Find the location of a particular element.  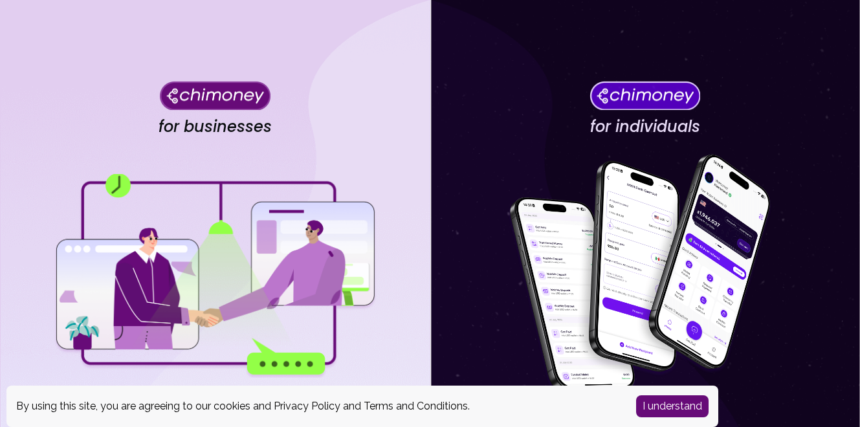

img: for businesses is located at coordinates (215, 276).